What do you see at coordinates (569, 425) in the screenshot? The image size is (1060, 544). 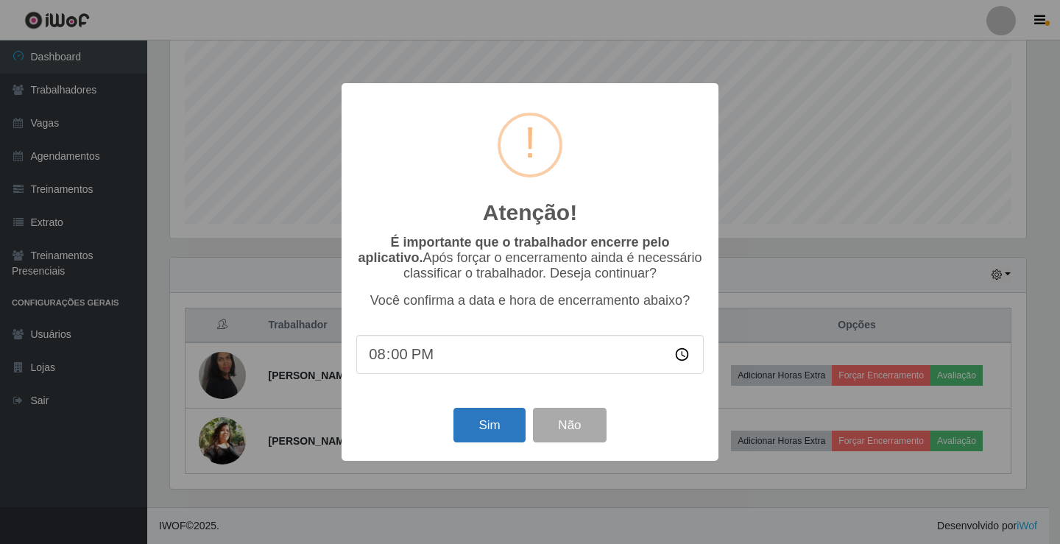 I see `button: Não` at bounding box center [569, 425].